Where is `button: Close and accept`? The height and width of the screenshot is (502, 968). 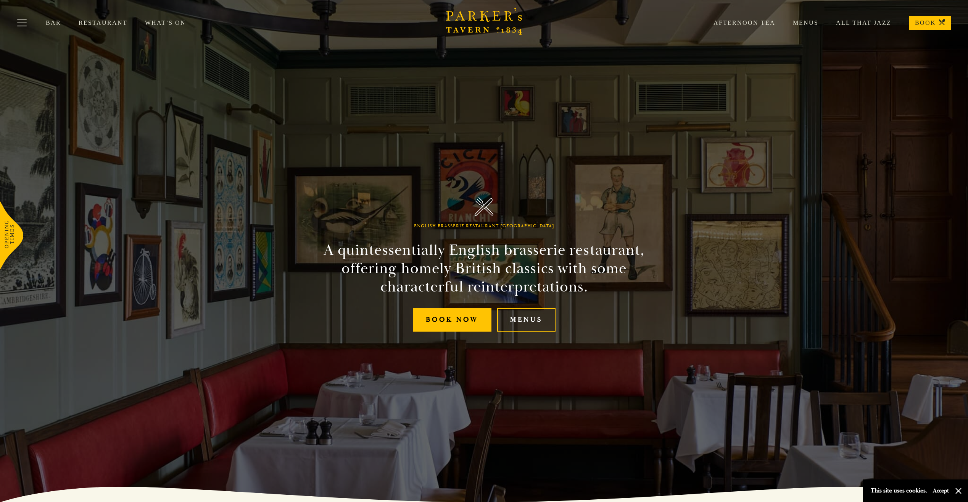 button: Close and accept is located at coordinates (959, 490).